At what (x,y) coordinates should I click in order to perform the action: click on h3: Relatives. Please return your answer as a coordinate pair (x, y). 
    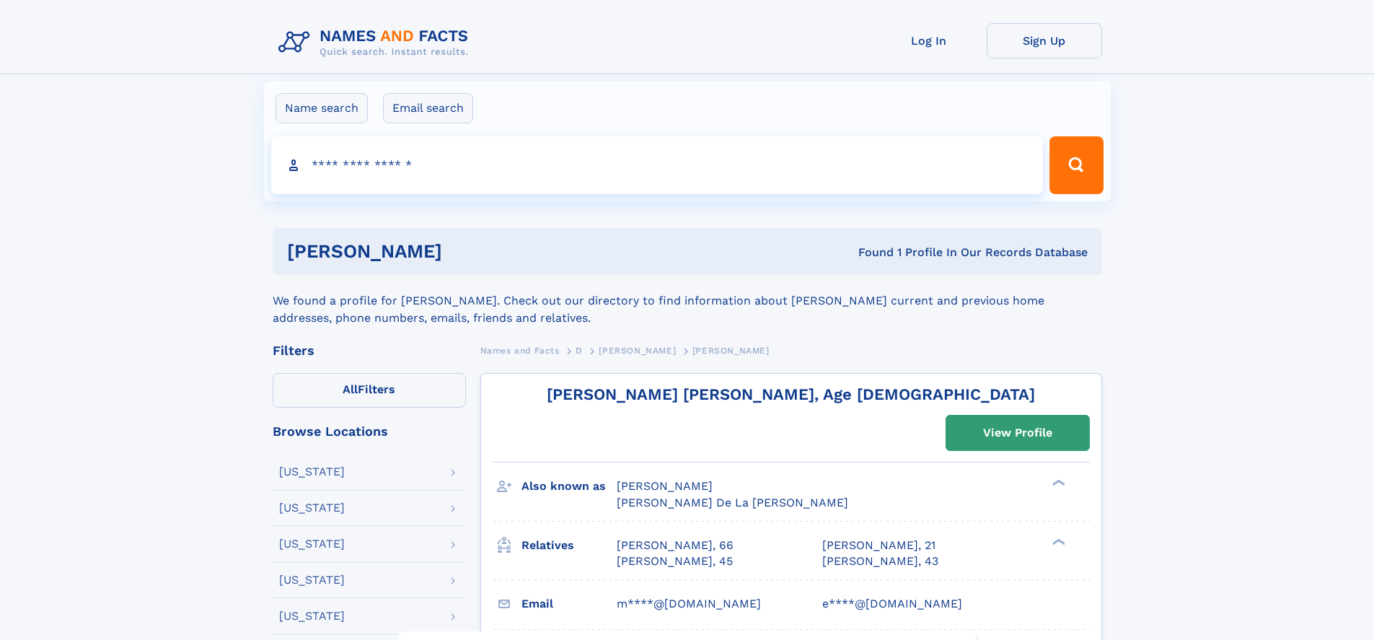
    Looking at the image, I should click on (569, 545).